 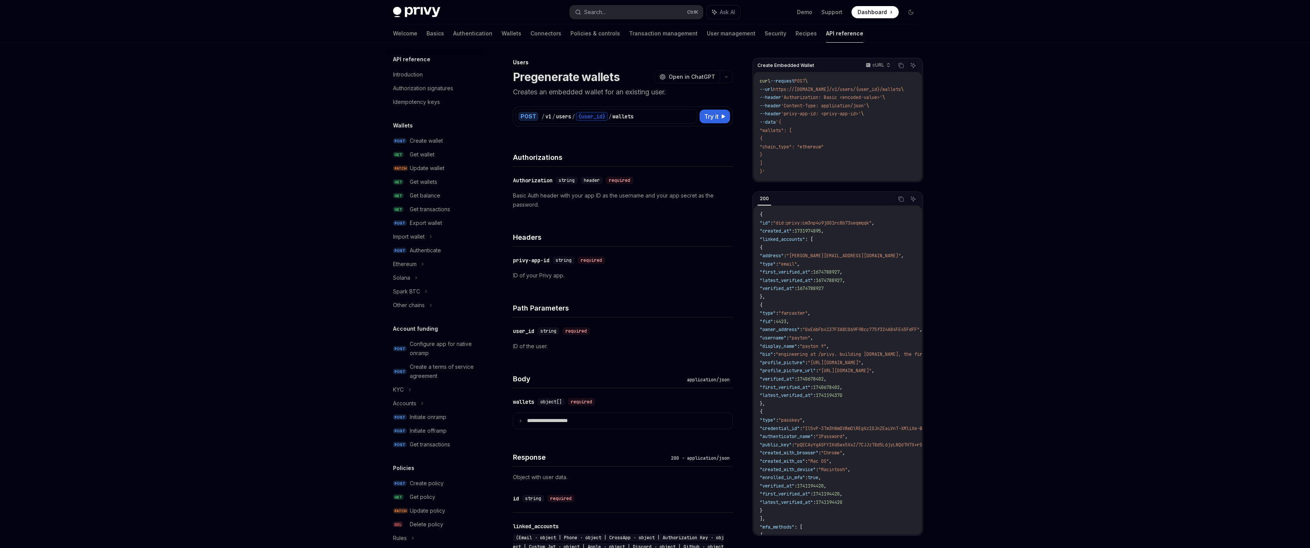 I want to click on span: "linked_accounts", so click(x=782, y=240).